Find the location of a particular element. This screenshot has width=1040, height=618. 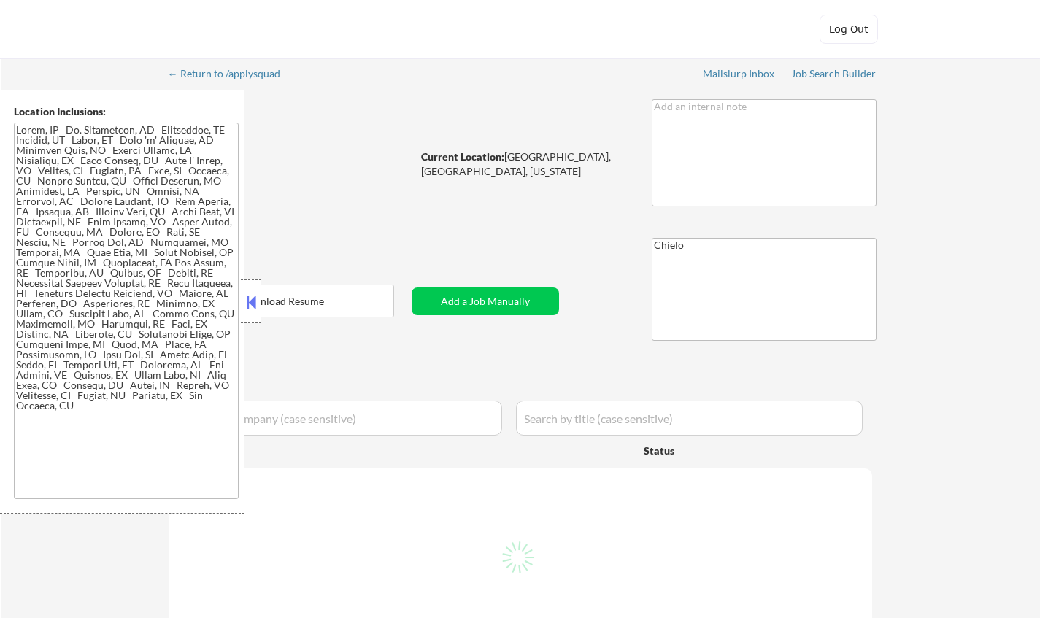

div: ← Return to /applysquad is located at coordinates (231, 74).